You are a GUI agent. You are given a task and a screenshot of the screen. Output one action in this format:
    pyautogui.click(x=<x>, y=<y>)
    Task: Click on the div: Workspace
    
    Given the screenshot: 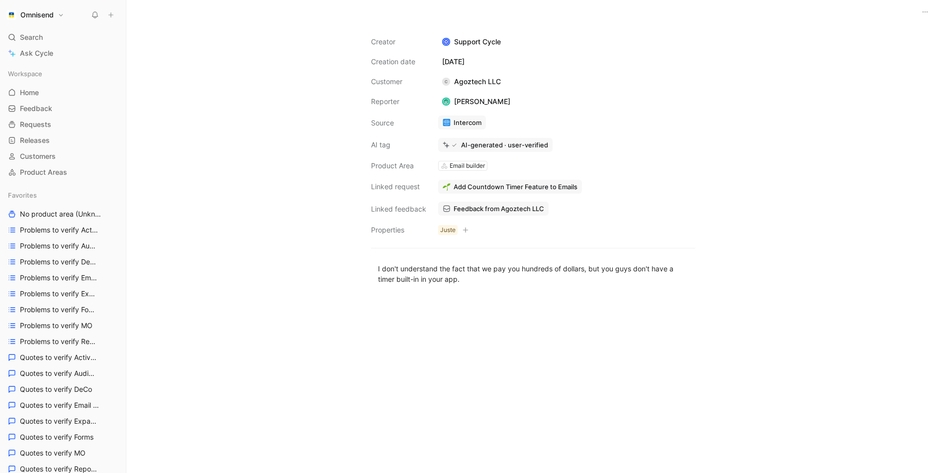 What is the action you would take?
    pyautogui.click(x=63, y=74)
    